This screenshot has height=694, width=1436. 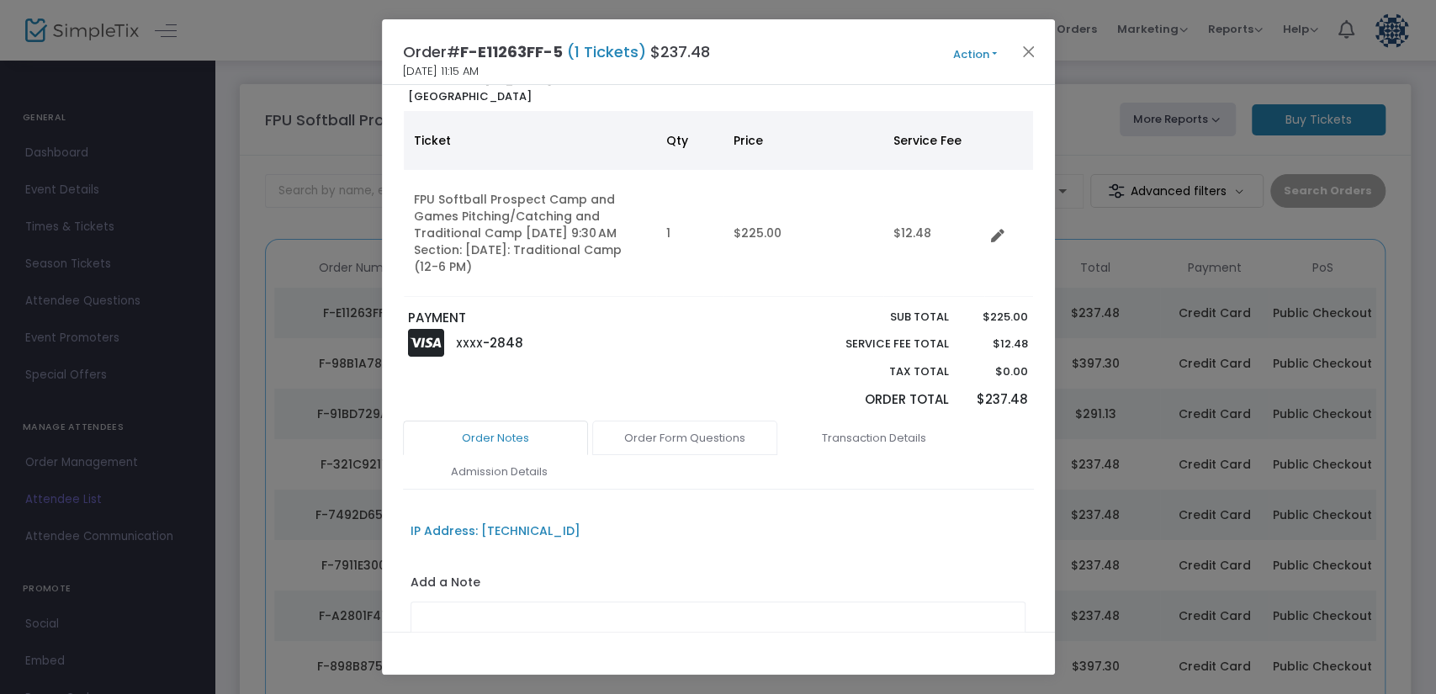 I want to click on td: $225.00, so click(x=803, y=233).